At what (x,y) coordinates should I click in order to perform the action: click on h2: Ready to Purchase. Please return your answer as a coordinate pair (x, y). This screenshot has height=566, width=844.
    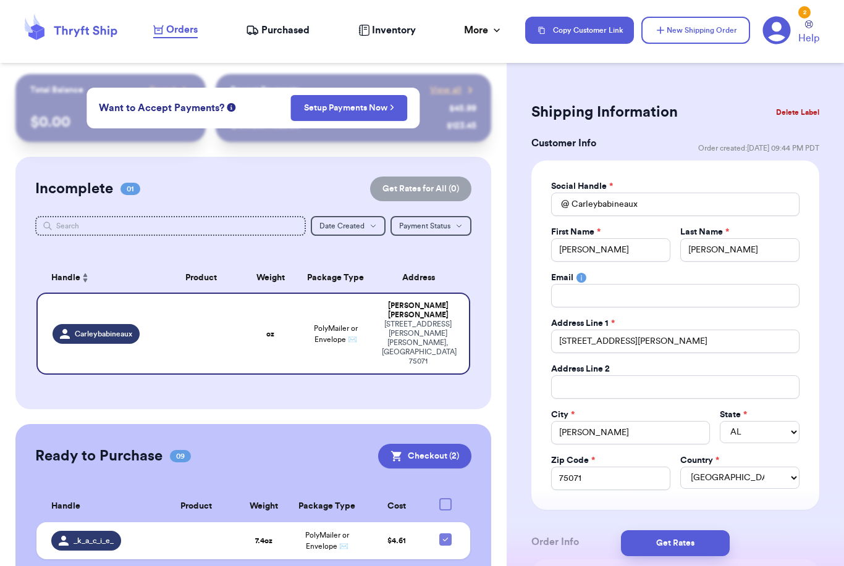
    Looking at the image, I should click on (99, 456).